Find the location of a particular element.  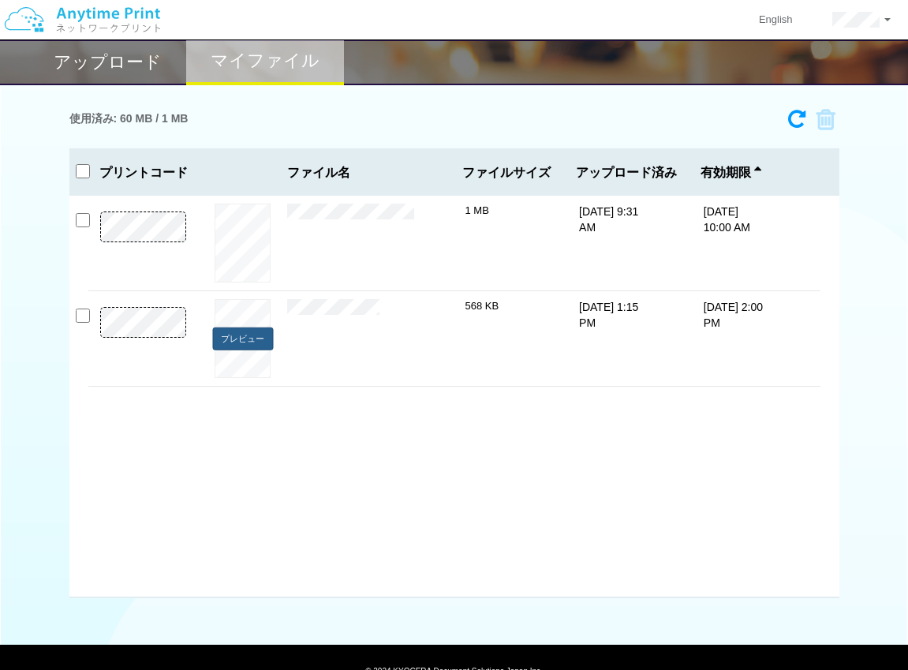

button: プレビュー is located at coordinates (242, 338).